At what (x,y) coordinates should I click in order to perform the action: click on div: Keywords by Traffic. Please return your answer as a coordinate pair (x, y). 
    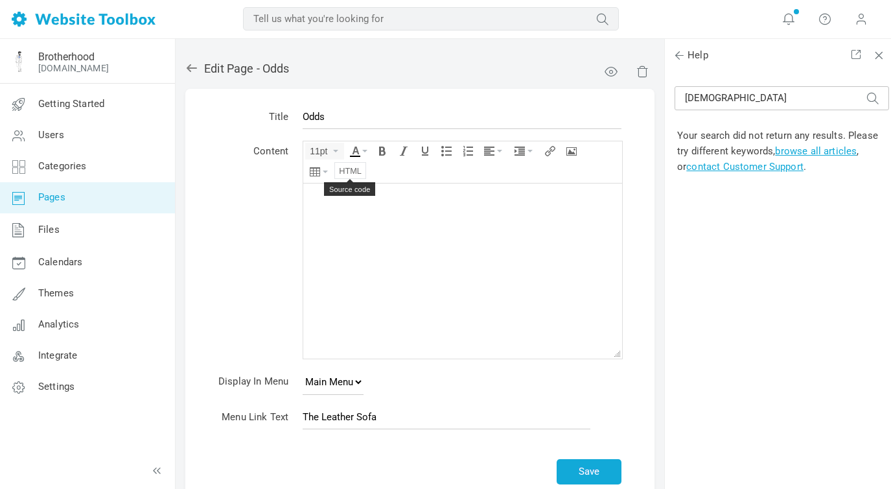
    Looking at the image, I should click on (181, 80).